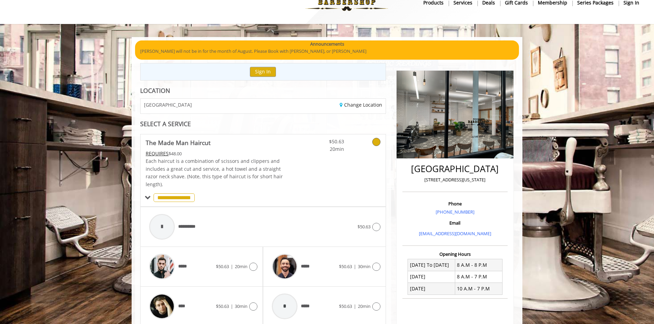 The height and width of the screenshot is (324, 654). What do you see at coordinates (263, 72) in the screenshot?
I see `button: Sign In` at bounding box center [263, 72].